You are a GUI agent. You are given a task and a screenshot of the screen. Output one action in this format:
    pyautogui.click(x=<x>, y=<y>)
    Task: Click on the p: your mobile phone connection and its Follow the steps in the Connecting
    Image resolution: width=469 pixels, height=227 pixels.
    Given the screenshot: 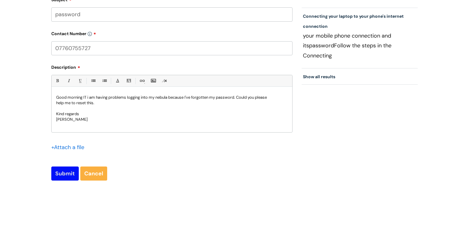 What is the action you would take?
    pyautogui.click(x=359, y=45)
    